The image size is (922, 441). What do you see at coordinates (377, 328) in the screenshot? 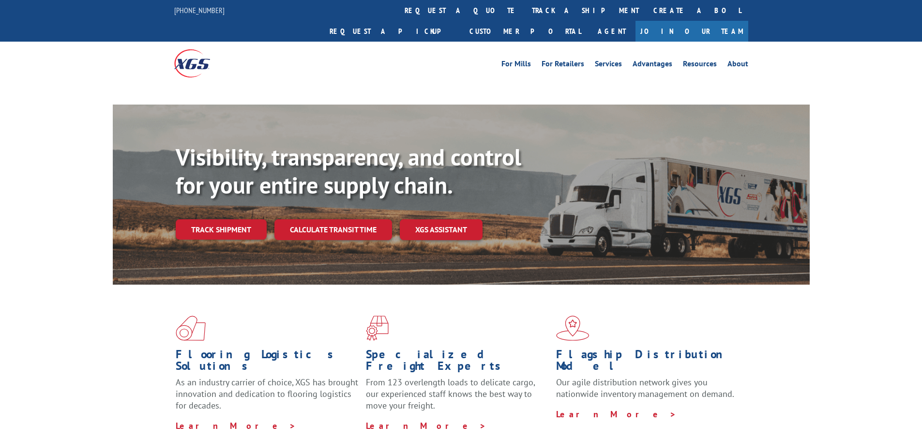
I see `img: xgs-icon-focused-on-flooring-red` at bounding box center [377, 328].